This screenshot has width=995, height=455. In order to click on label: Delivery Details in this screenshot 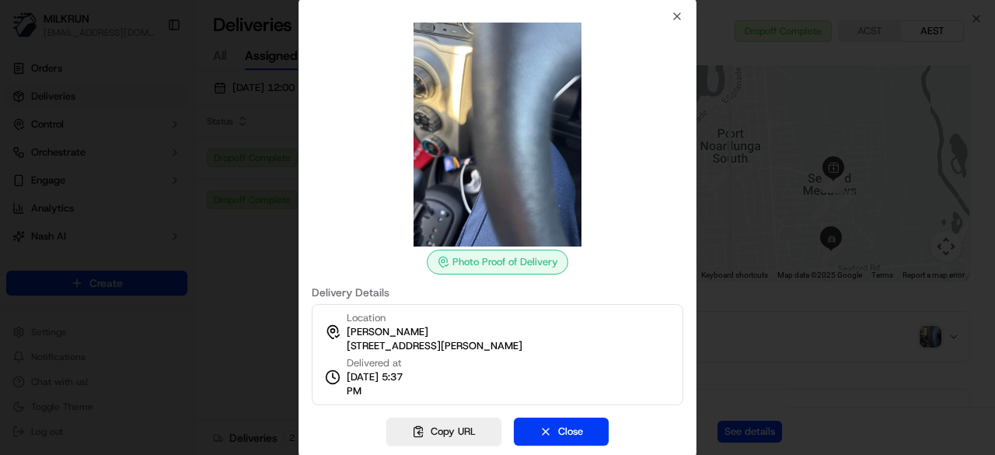, I will do `click(498, 292)`.